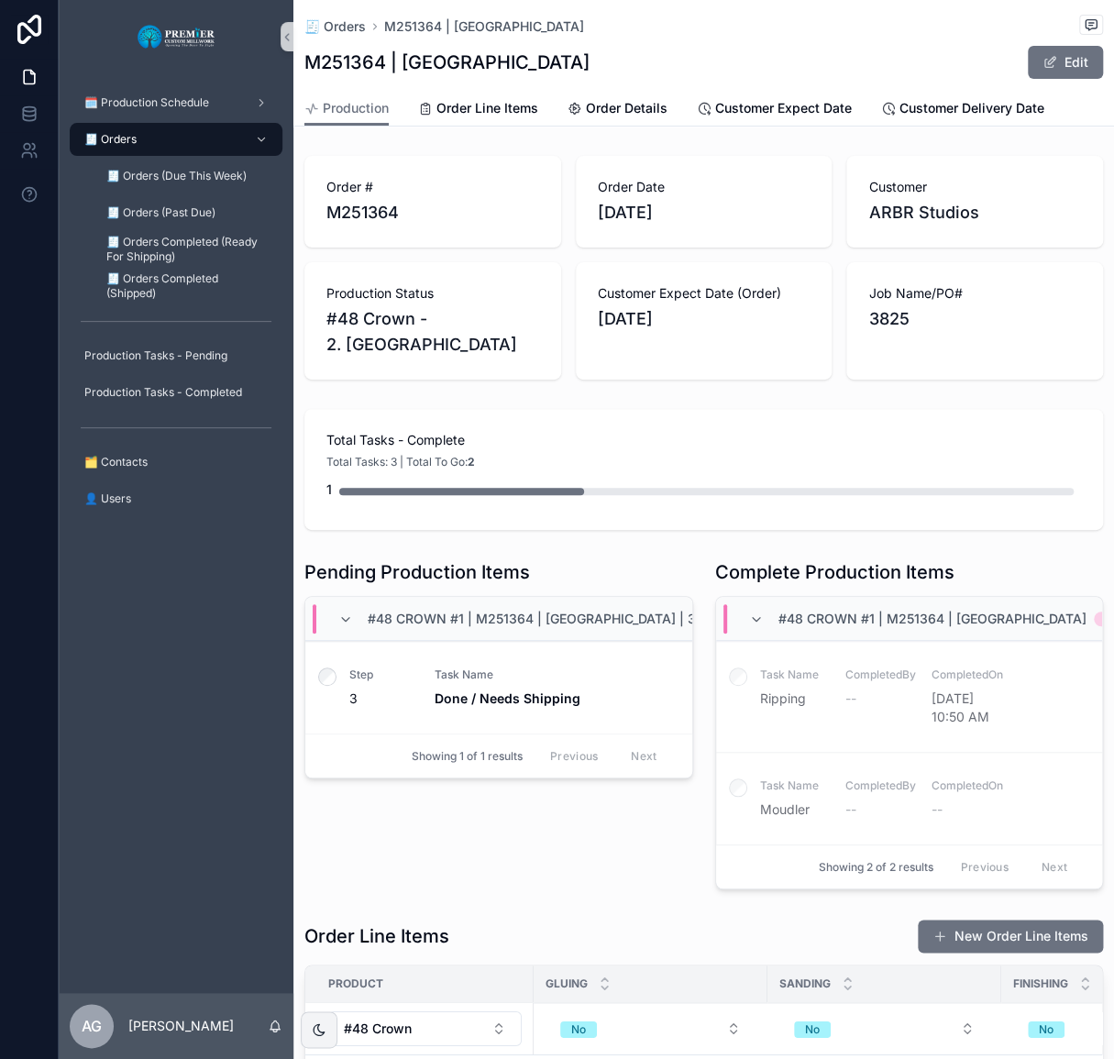 The image size is (1114, 1059). Describe the element at coordinates (176, 37) in the screenshot. I see `img: App logo` at that location.